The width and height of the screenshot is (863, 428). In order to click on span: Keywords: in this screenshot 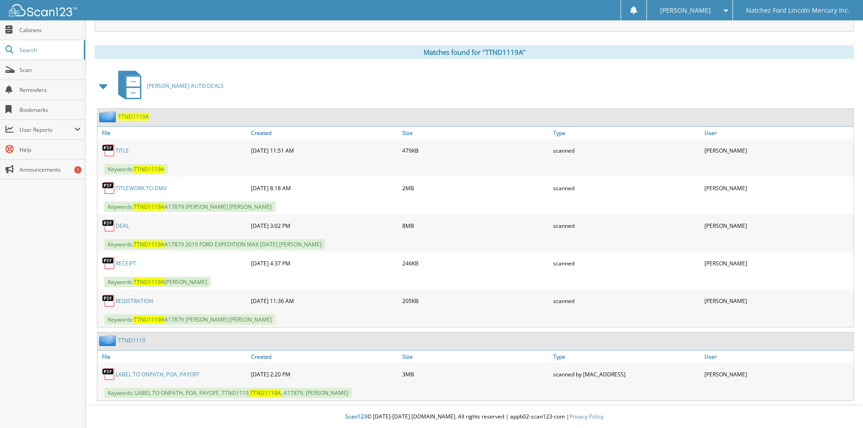, I will do `click(136, 169)`.